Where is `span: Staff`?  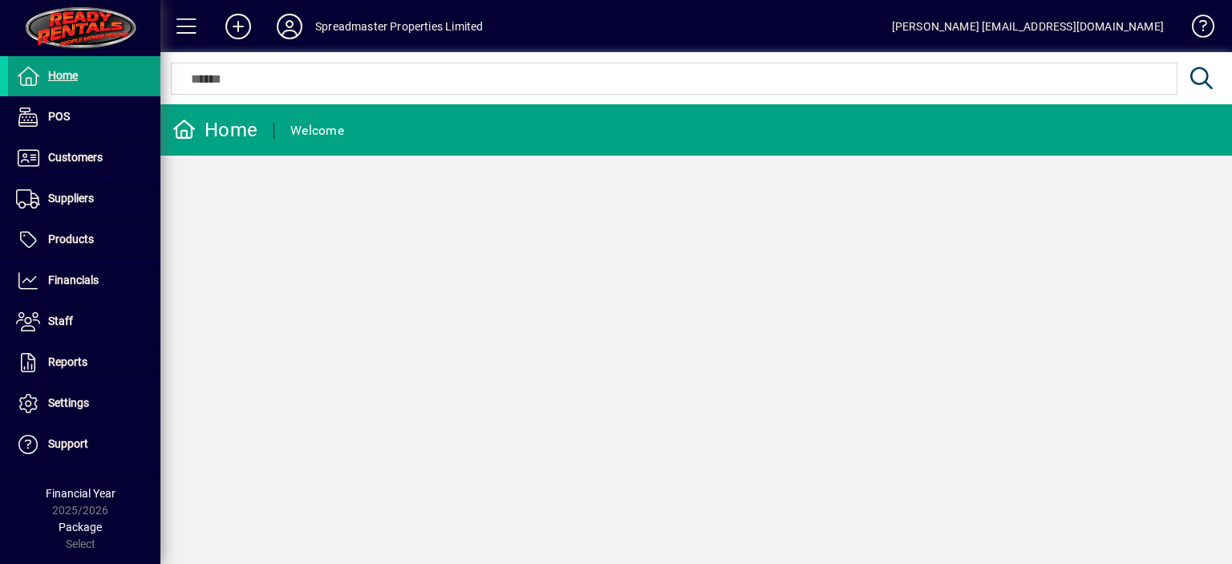 span: Staff is located at coordinates (60, 321).